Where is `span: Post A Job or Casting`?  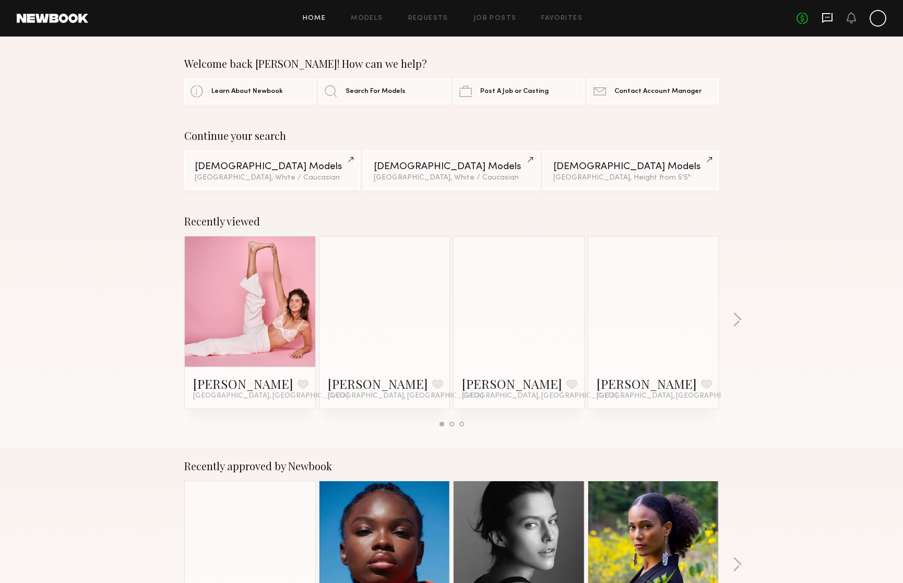
span: Post A Job or Casting is located at coordinates (514, 91).